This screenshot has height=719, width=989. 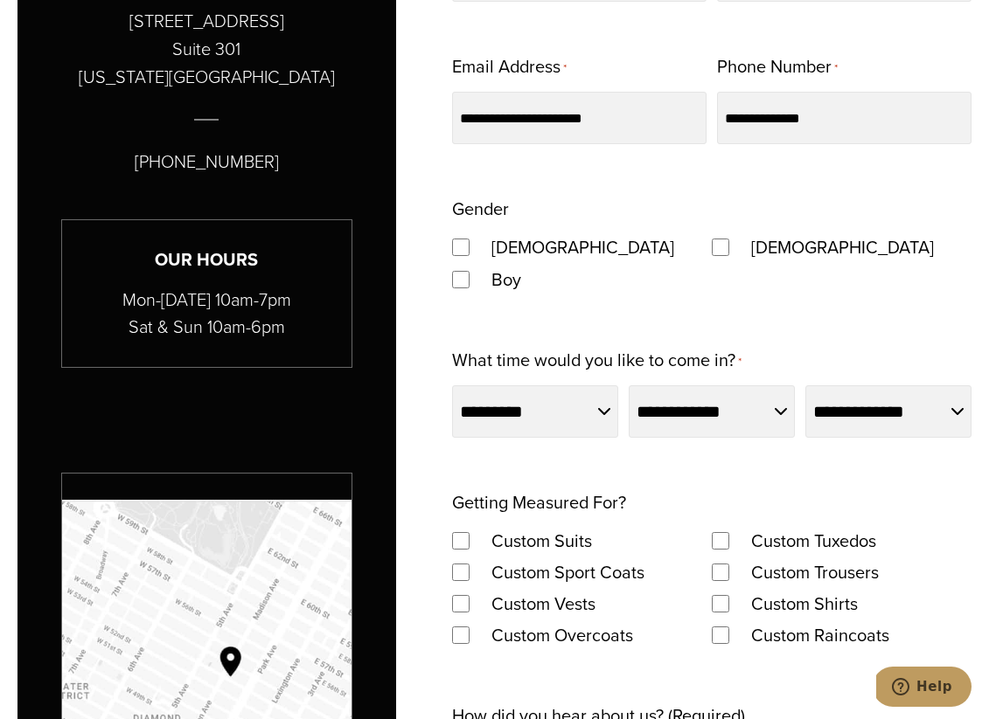 I want to click on span: Help, so click(x=58, y=20).